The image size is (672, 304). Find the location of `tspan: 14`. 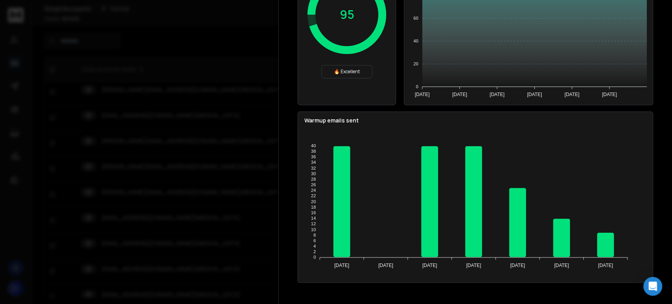

tspan: 14 is located at coordinates (313, 218).